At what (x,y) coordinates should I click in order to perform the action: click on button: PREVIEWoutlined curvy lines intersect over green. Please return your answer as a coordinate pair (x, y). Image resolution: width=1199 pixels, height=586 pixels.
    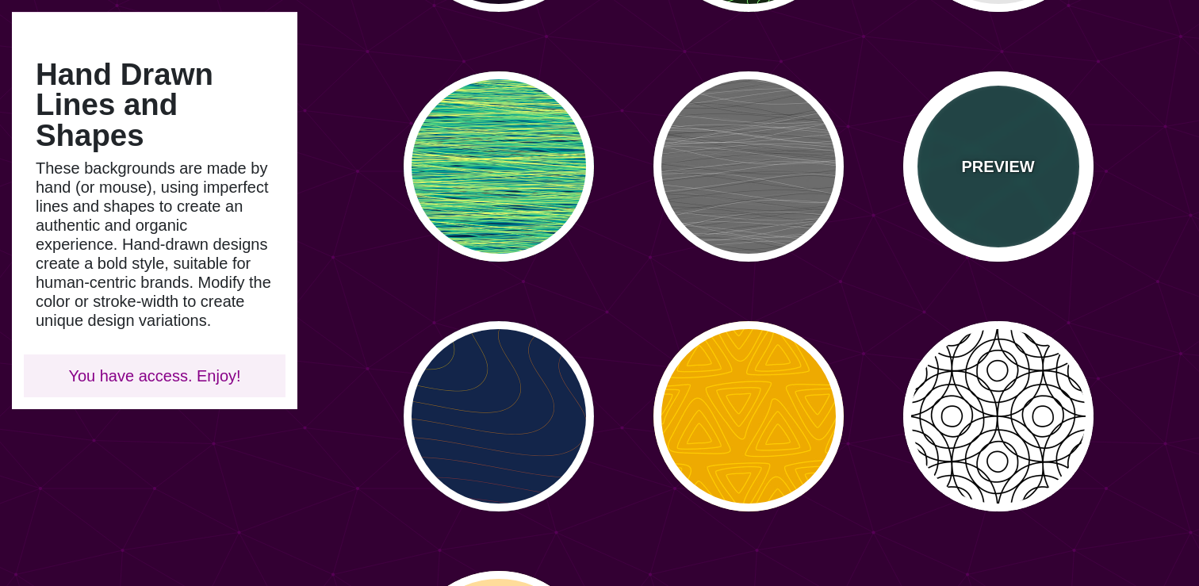
    Looking at the image, I should click on (998, 167).